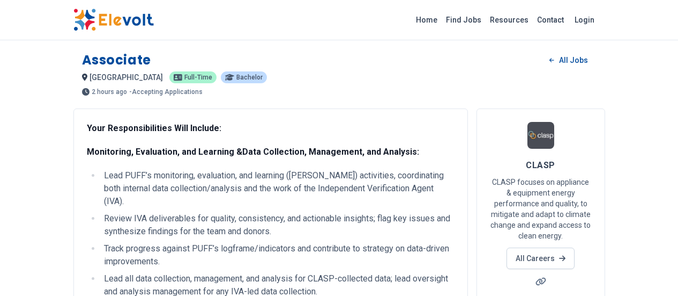 This screenshot has width=678, height=296. Describe the element at coordinates (585, 20) in the screenshot. I see `a: Login` at that location.